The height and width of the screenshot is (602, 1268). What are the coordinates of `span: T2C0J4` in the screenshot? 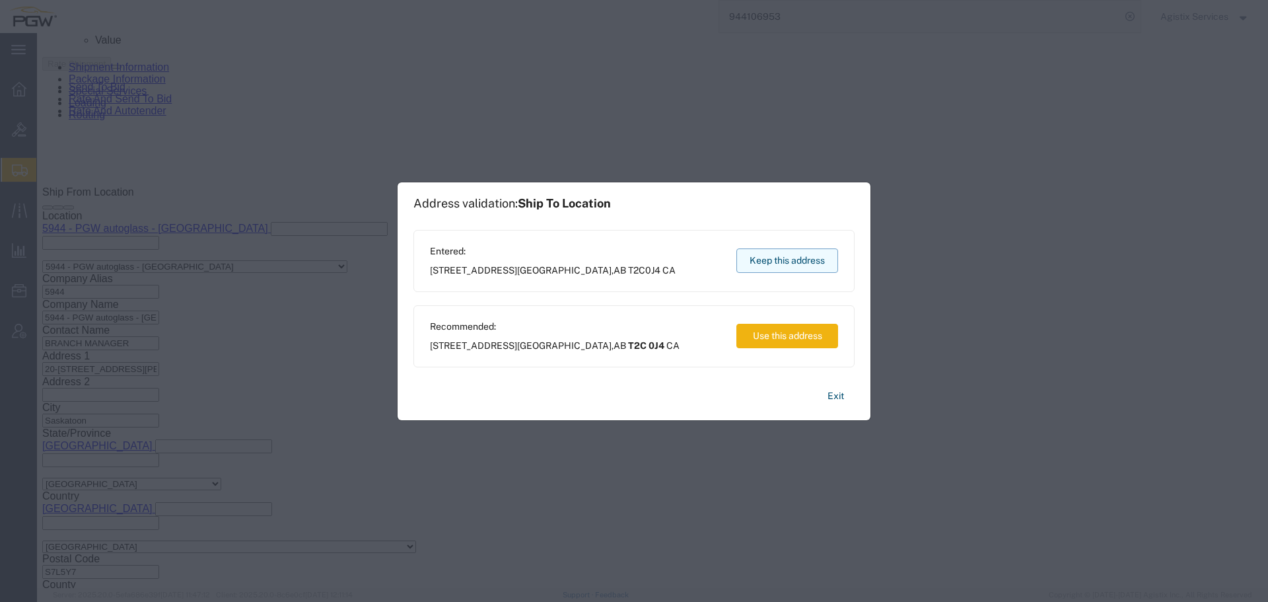 It's located at (644, 270).